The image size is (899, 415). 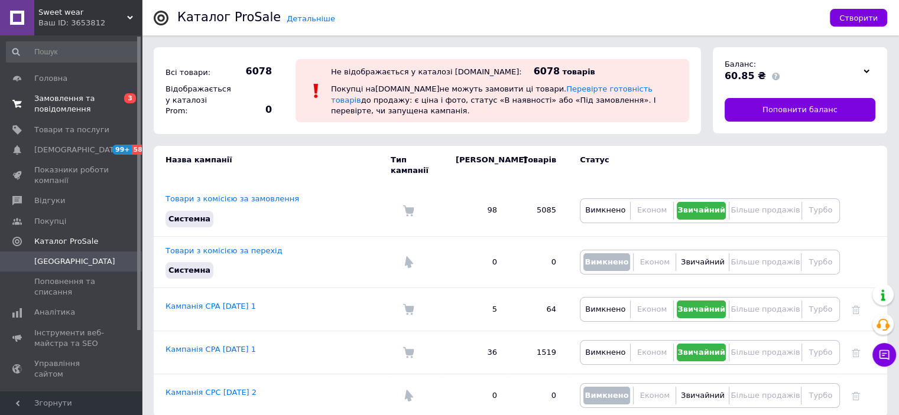 What do you see at coordinates (858, 18) in the screenshot?
I see `span: Створити` at bounding box center [858, 18].